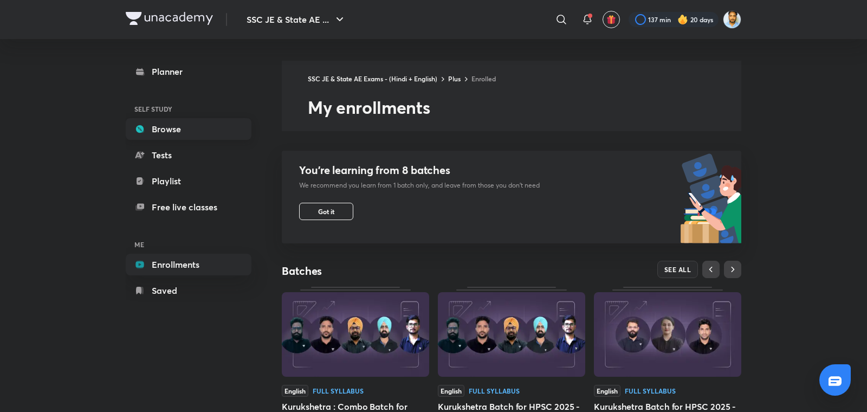 The width and height of the screenshot is (867, 412). Describe the element at coordinates (189, 72) in the screenshot. I see `a: Planner` at that location.